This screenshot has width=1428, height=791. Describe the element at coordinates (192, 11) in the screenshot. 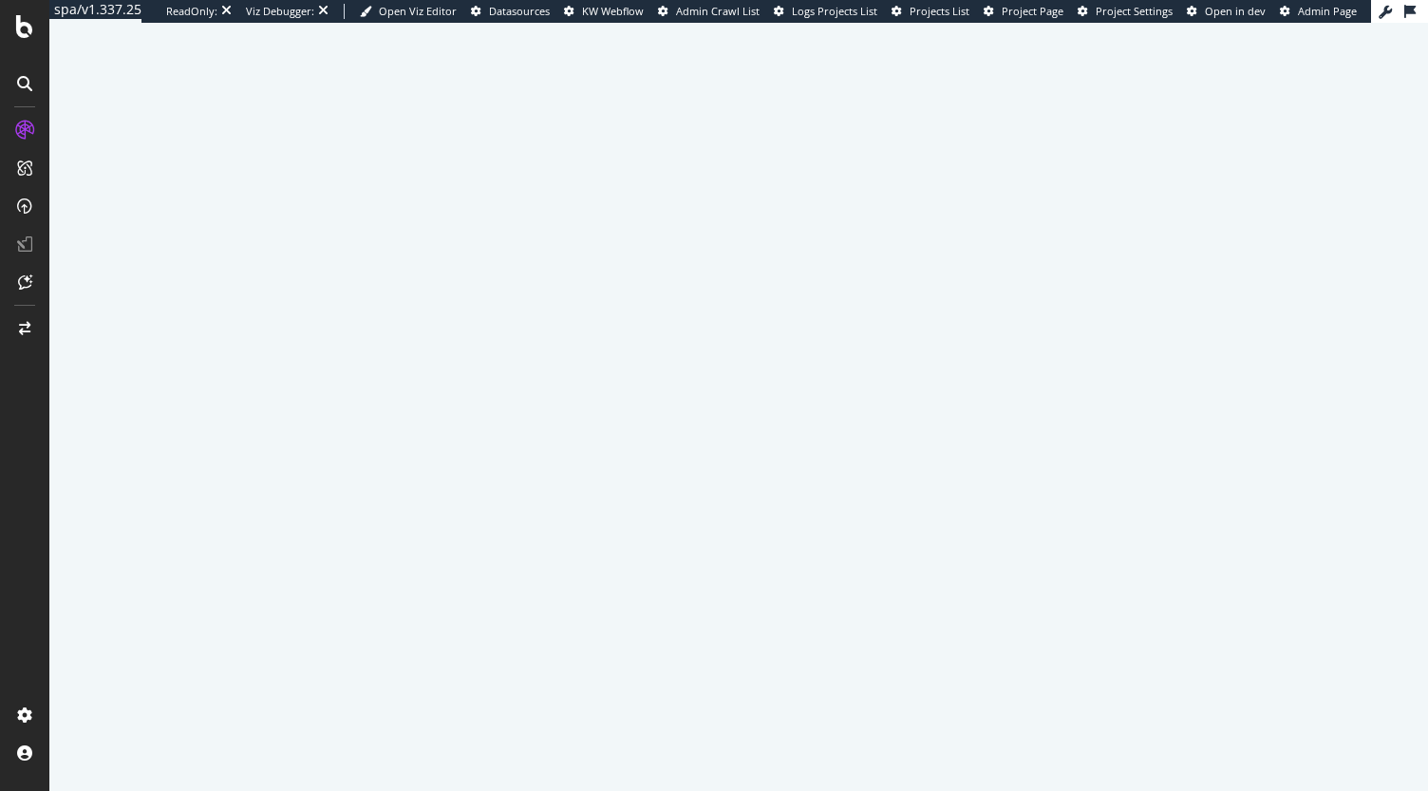

I see `div: ReadOnly:` at that location.